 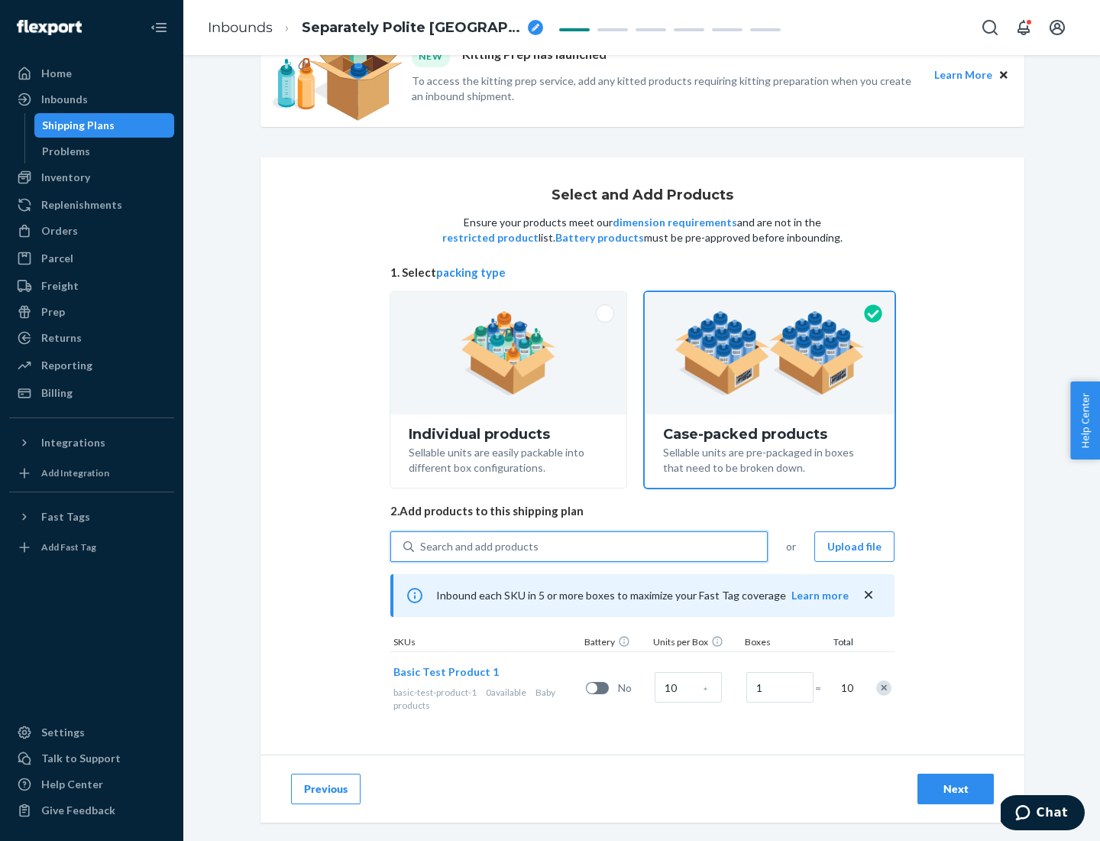 What do you see at coordinates (66, 365) in the screenshot?
I see `div: Reporting` at bounding box center [66, 365].